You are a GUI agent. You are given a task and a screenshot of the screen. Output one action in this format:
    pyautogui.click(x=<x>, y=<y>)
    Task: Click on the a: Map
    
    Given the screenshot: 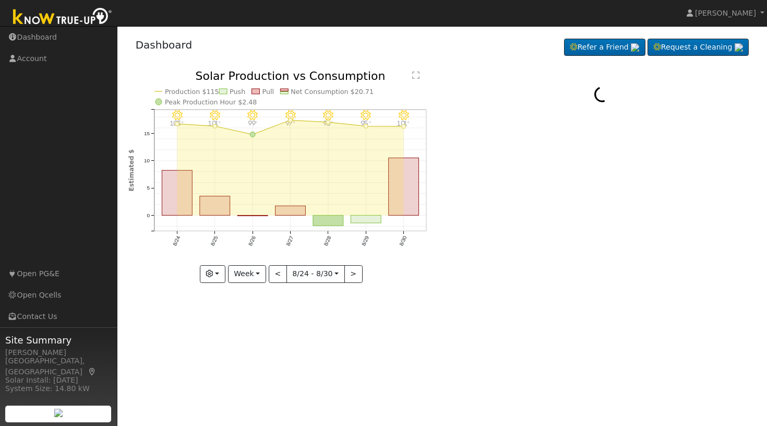 What is the action you would take?
    pyautogui.click(x=92, y=371)
    